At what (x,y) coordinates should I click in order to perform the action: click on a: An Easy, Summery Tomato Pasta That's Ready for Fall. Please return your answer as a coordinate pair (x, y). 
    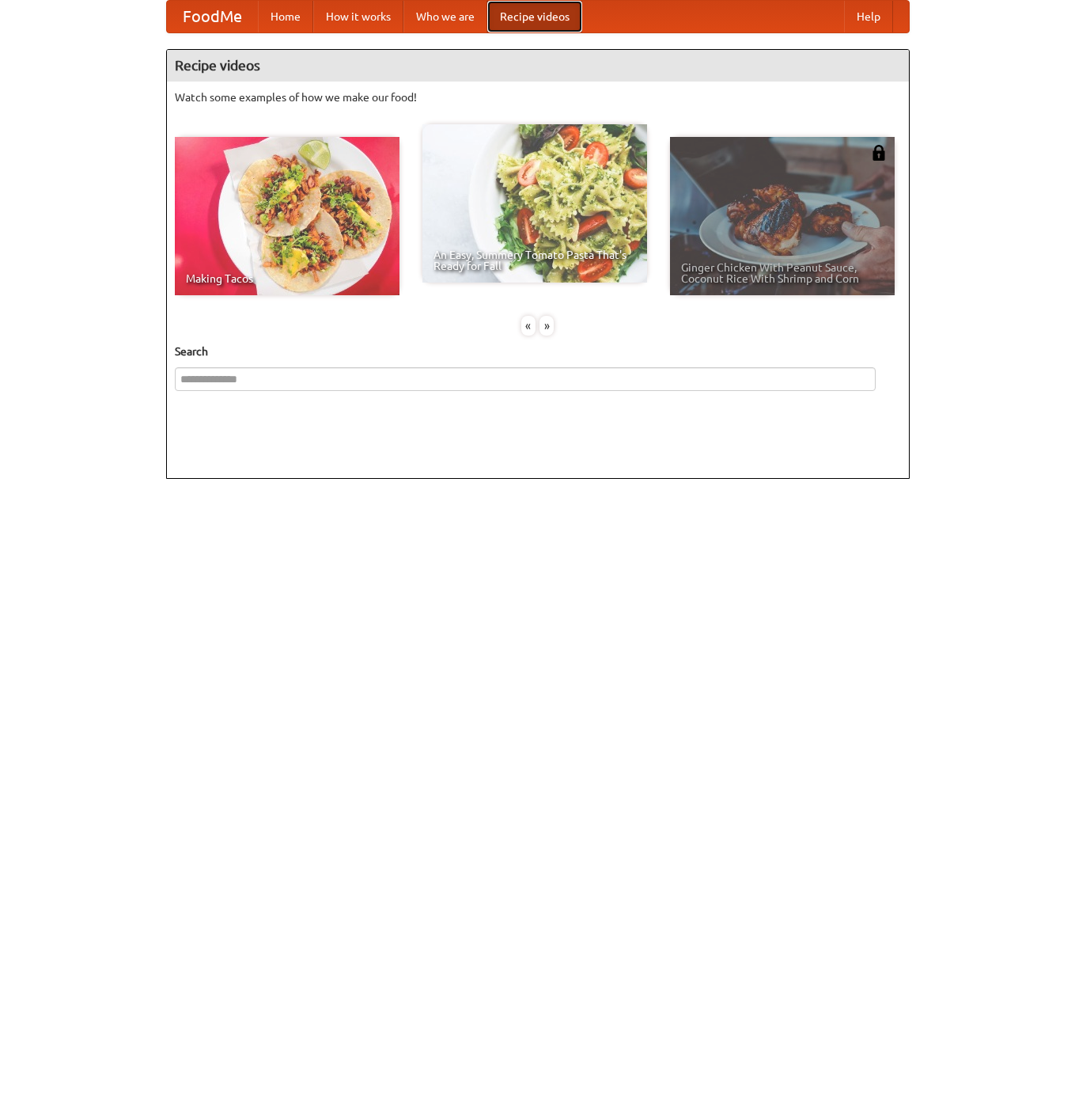
    Looking at the image, I should click on (535, 203).